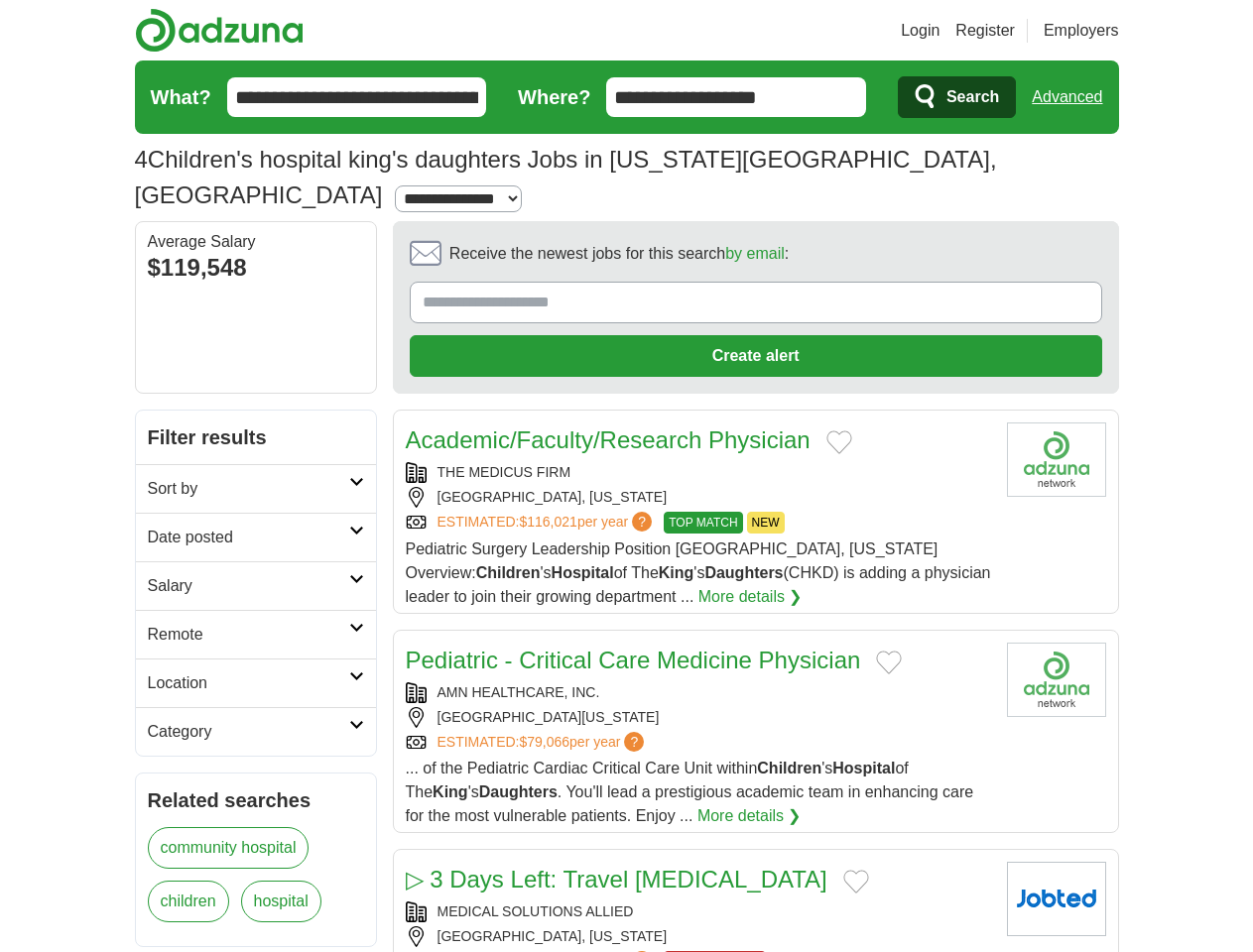  What do you see at coordinates (256, 536) in the screenshot?
I see `a: Date posted` at bounding box center [256, 536].